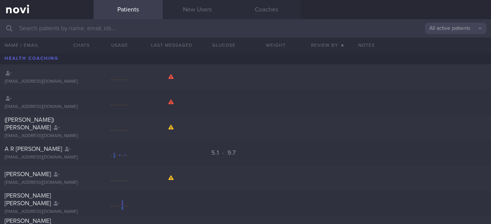 The image size is (491, 224). Describe the element at coordinates (216, 153) in the screenshot. I see `span: 5.1` at that location.